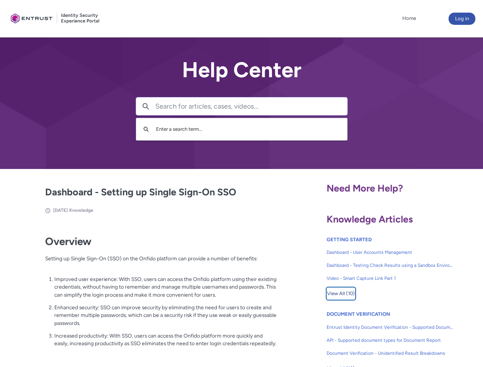  I want to click on a: Entrust Identity Document Verification - Supported Document type and size, so click(390, 327).